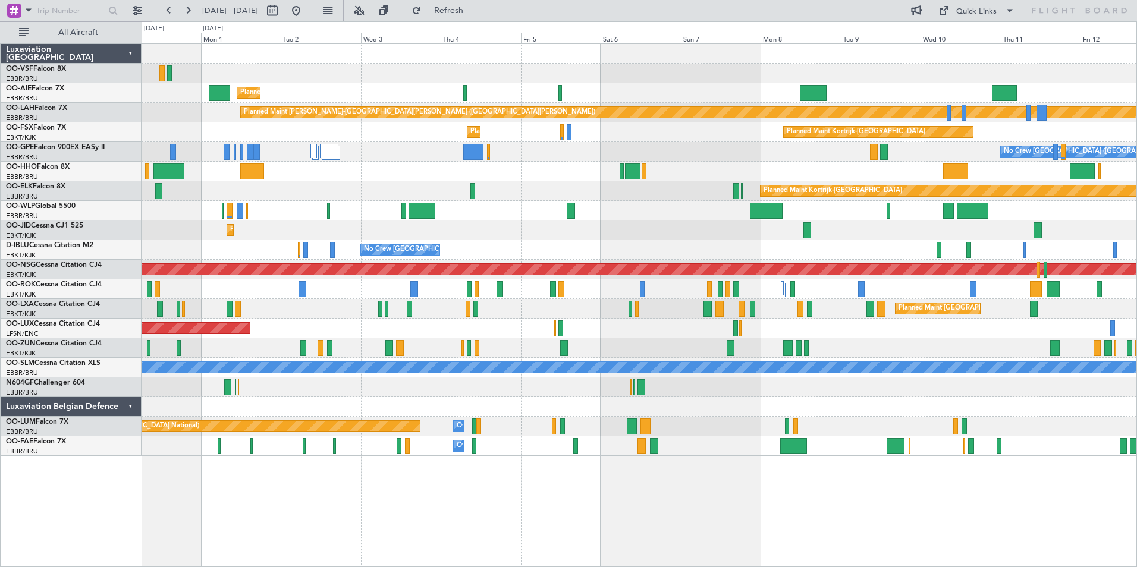  Describe the element at coordinates (21, 265) in the screenshot. I see `span: OO-NSG` at that location.